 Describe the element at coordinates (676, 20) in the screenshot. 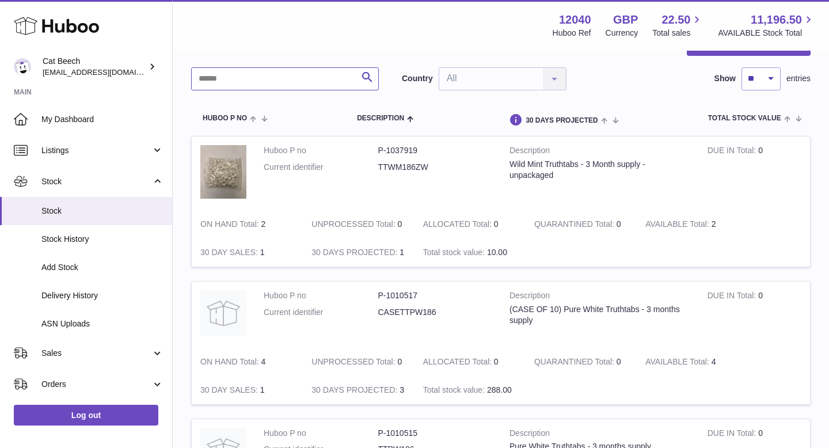

I see `span: 22.50` at that location.